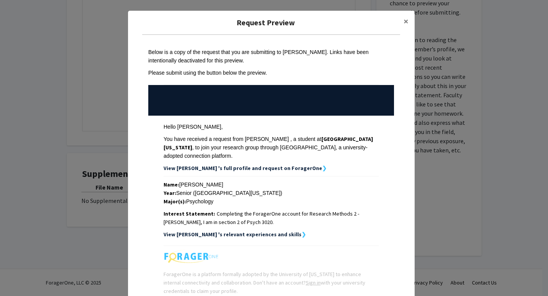  I want to click on strong: Interest Statement:, so click(189, 213).